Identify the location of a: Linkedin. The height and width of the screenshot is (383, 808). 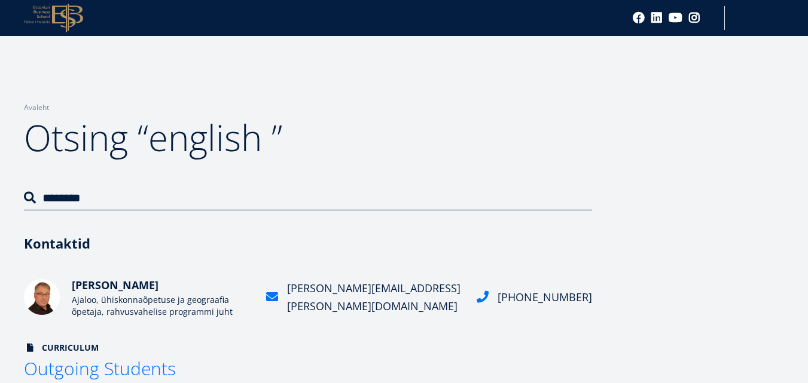
(656, 18).